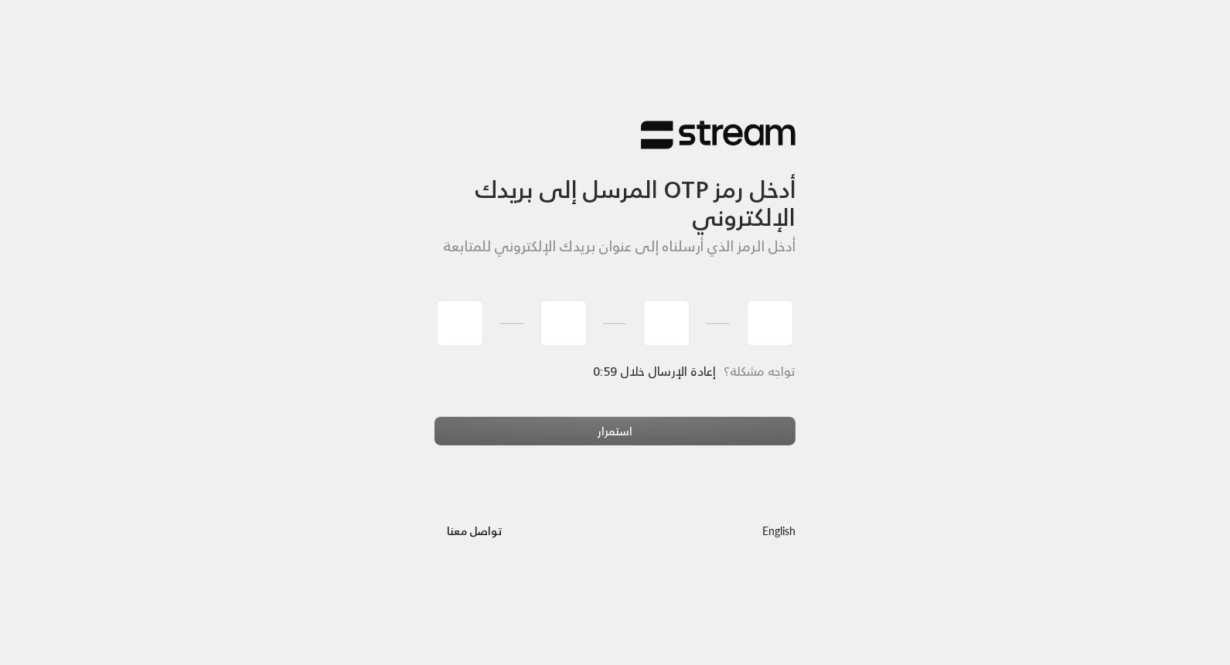 The height and width of the screenshot is (665, 1230). What do you see at coordinates (778, 529) in the screenshot?
I see `a: English` at bounding box center [778, 529].